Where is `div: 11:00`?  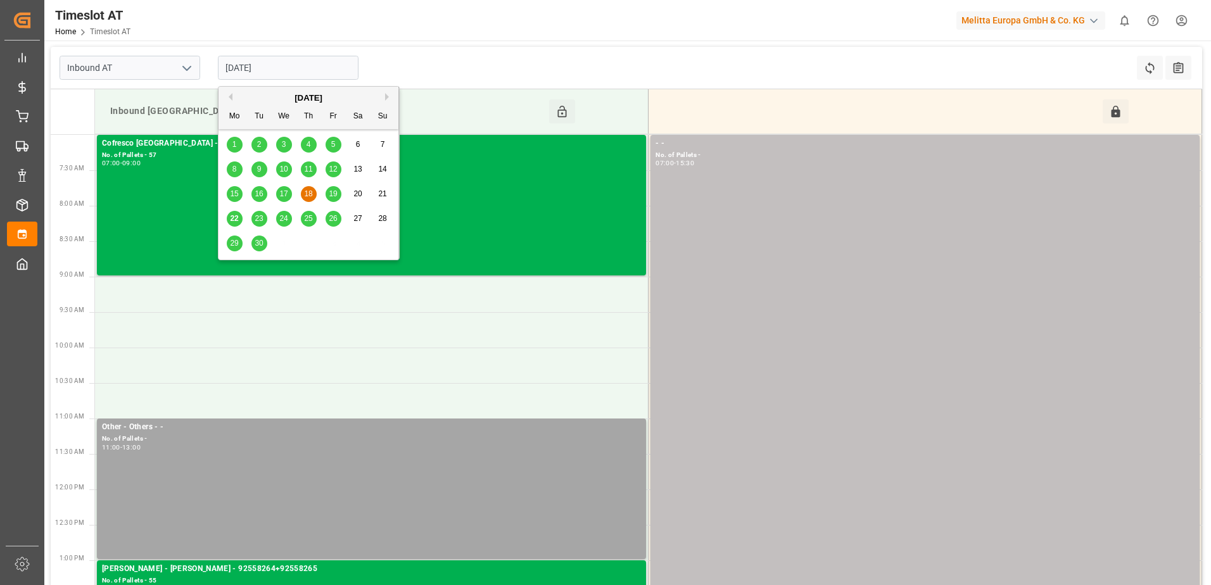 div: 11:00 is located at coordinates (111, 447).